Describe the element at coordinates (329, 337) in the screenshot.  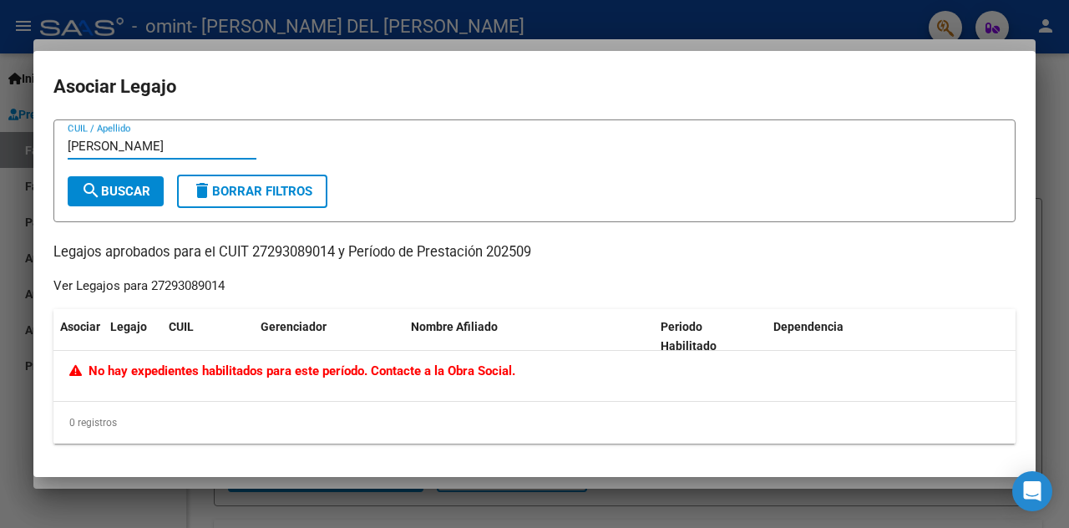
I see `datatable-header-cell: Gerenciador` at that location.